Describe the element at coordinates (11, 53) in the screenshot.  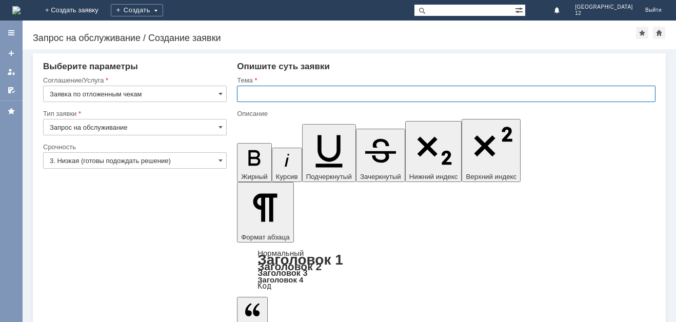
I see `a: Создать заявку` at that location.